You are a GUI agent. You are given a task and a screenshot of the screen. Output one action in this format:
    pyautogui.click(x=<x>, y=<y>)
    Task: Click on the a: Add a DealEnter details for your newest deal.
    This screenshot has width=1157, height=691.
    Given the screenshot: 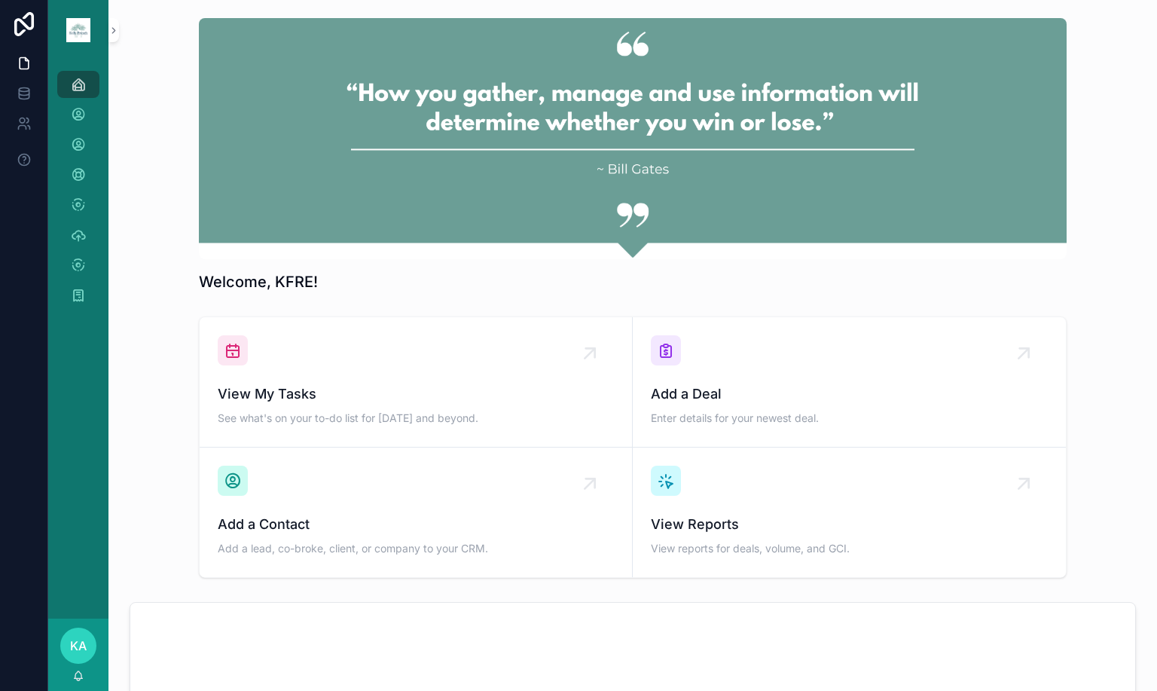 What is the action you would take?
    pyautogui.click(x=849, y=382)
    